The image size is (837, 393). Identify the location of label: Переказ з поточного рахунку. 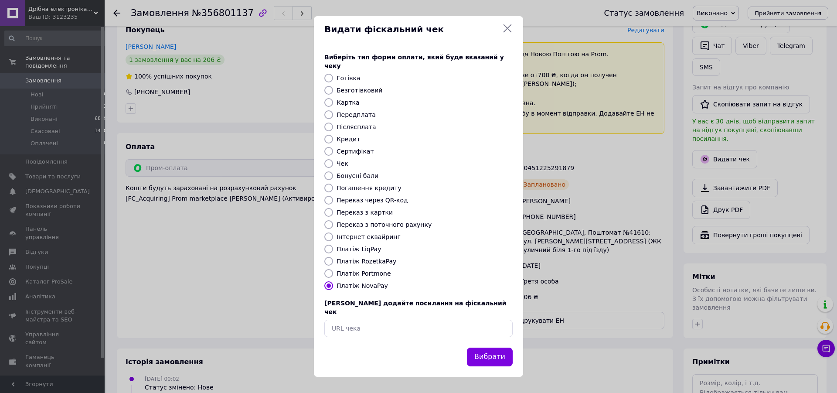
(384, 224).